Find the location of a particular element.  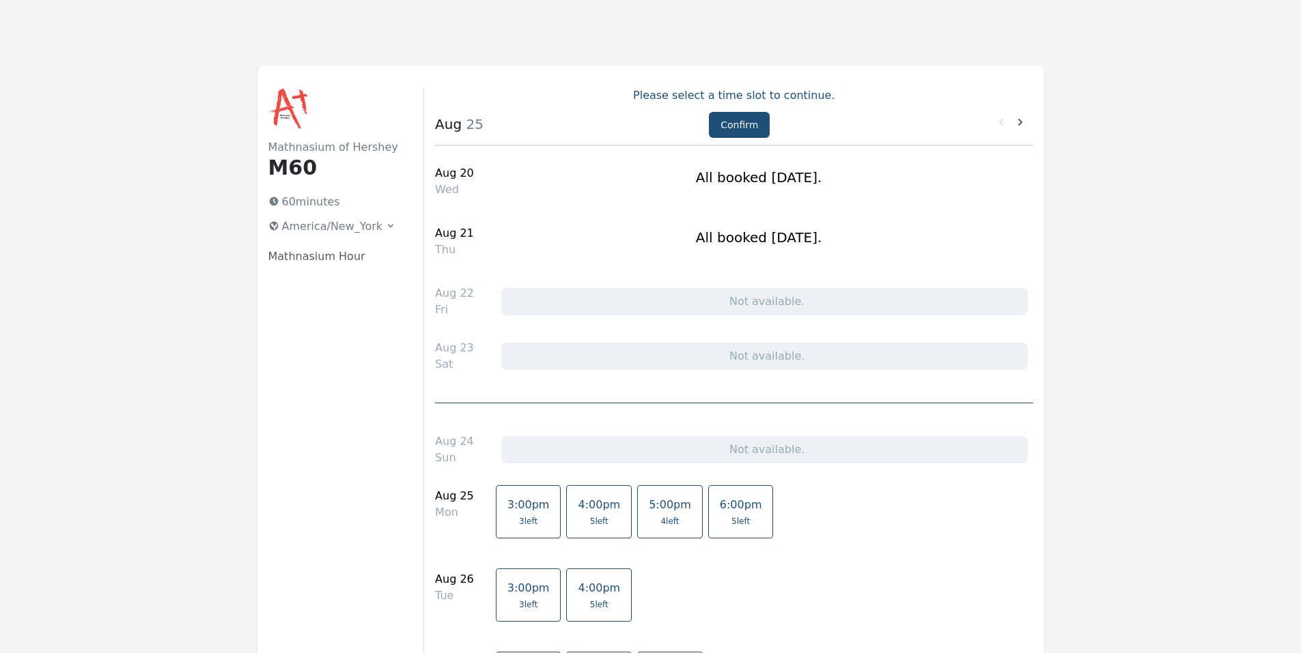

div: Aug 25 is located at coordinates (454, 496).